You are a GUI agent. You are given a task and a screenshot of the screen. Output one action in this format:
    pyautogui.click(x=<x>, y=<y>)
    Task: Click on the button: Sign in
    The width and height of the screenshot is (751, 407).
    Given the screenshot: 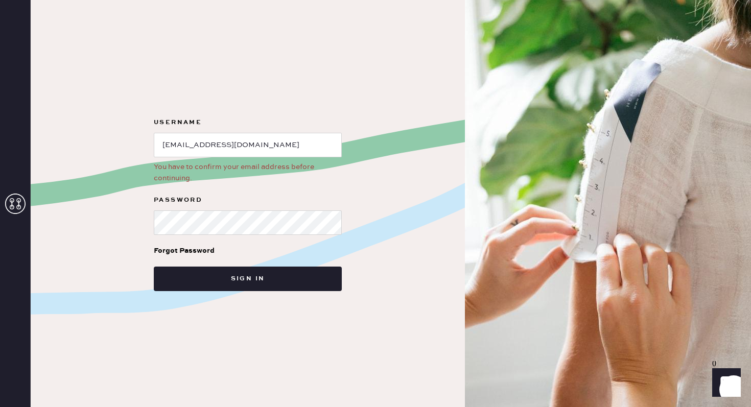 What is the action you would take?
    pyautogui.click(x=248, y=279)
    